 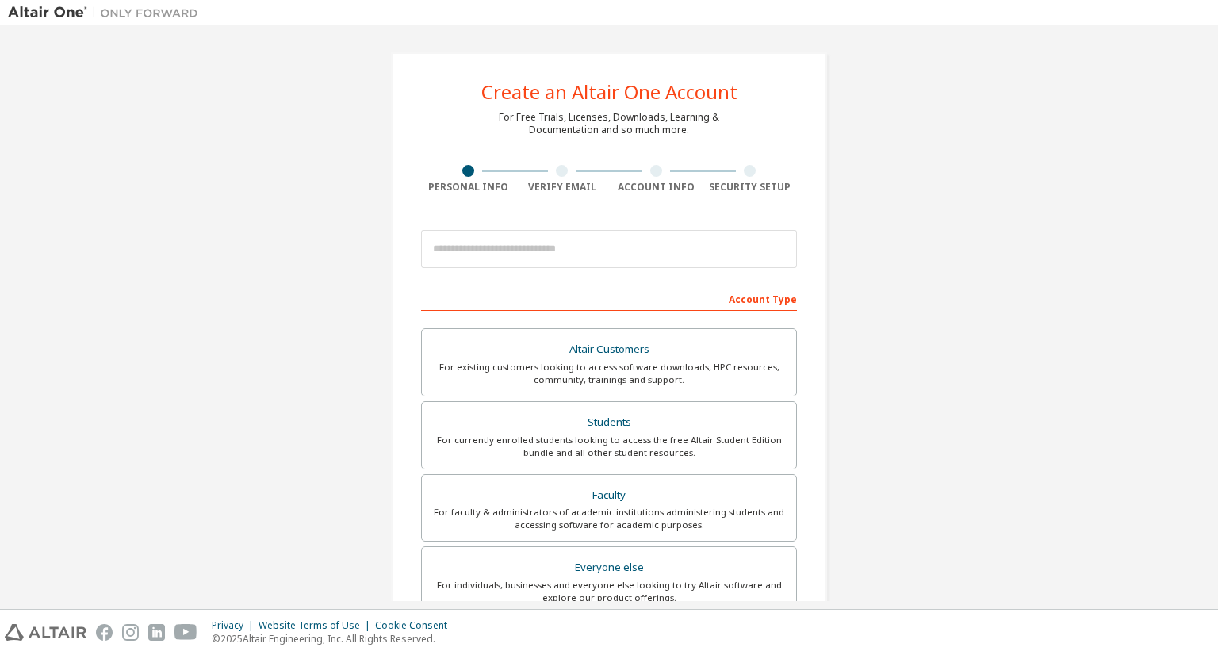 I want to click on div: Security Setup, so click(x=750, y=187).